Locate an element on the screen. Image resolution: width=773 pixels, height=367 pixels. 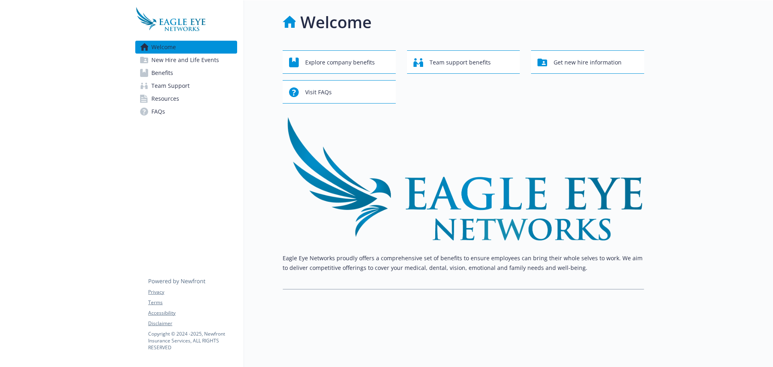
a: Team Support is located at coordinates (186, 86).